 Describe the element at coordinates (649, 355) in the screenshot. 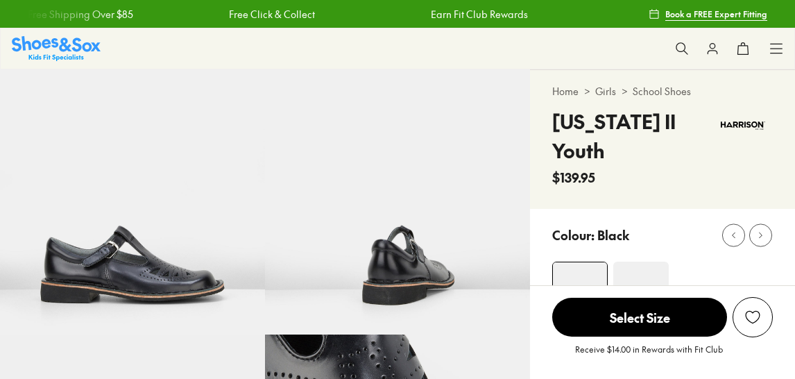

I see `p: Receive $14.00 in Rewards with Fit Club` at that location.